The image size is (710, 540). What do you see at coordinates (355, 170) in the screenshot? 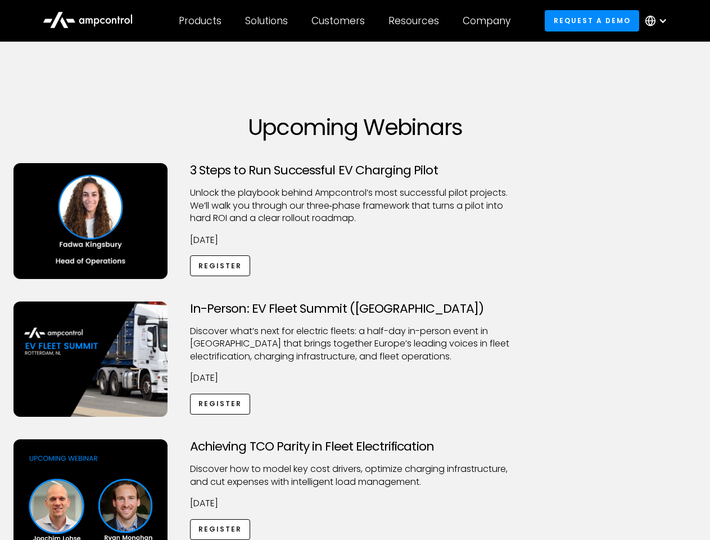
I see `h3: 3 Steps to Run Successful EV Charging Pilot` at bounding box center [355, 170].